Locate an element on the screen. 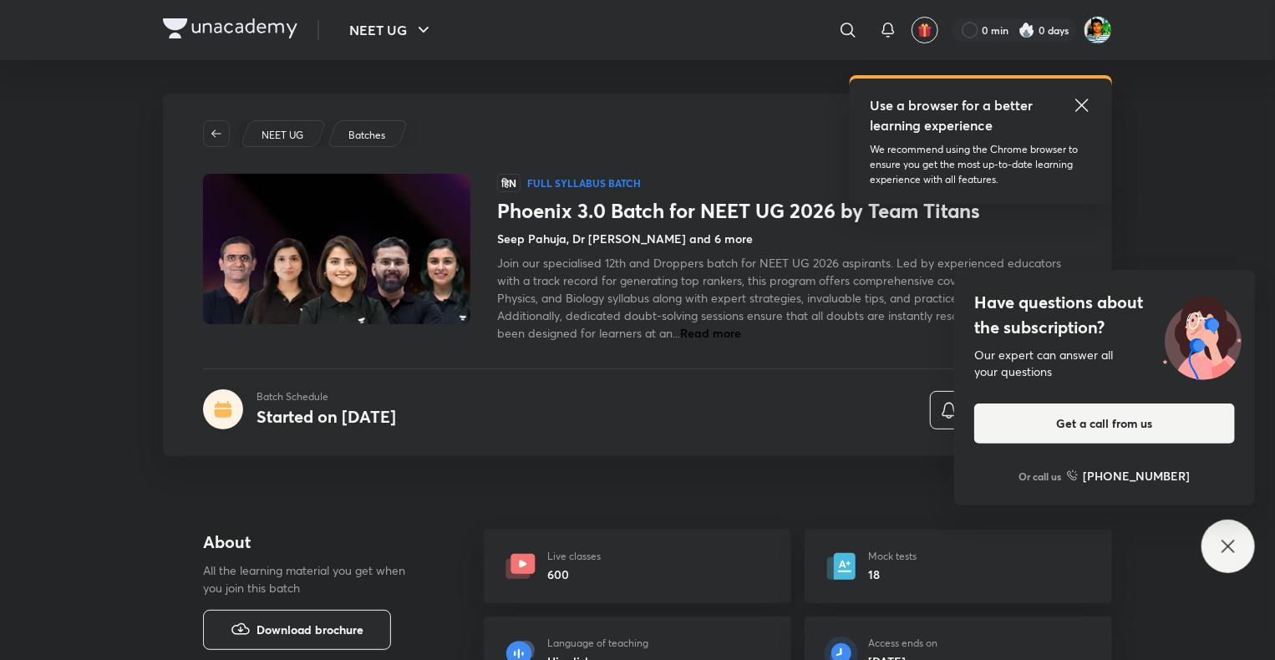  h4: About is located at coordinates (317, 542).